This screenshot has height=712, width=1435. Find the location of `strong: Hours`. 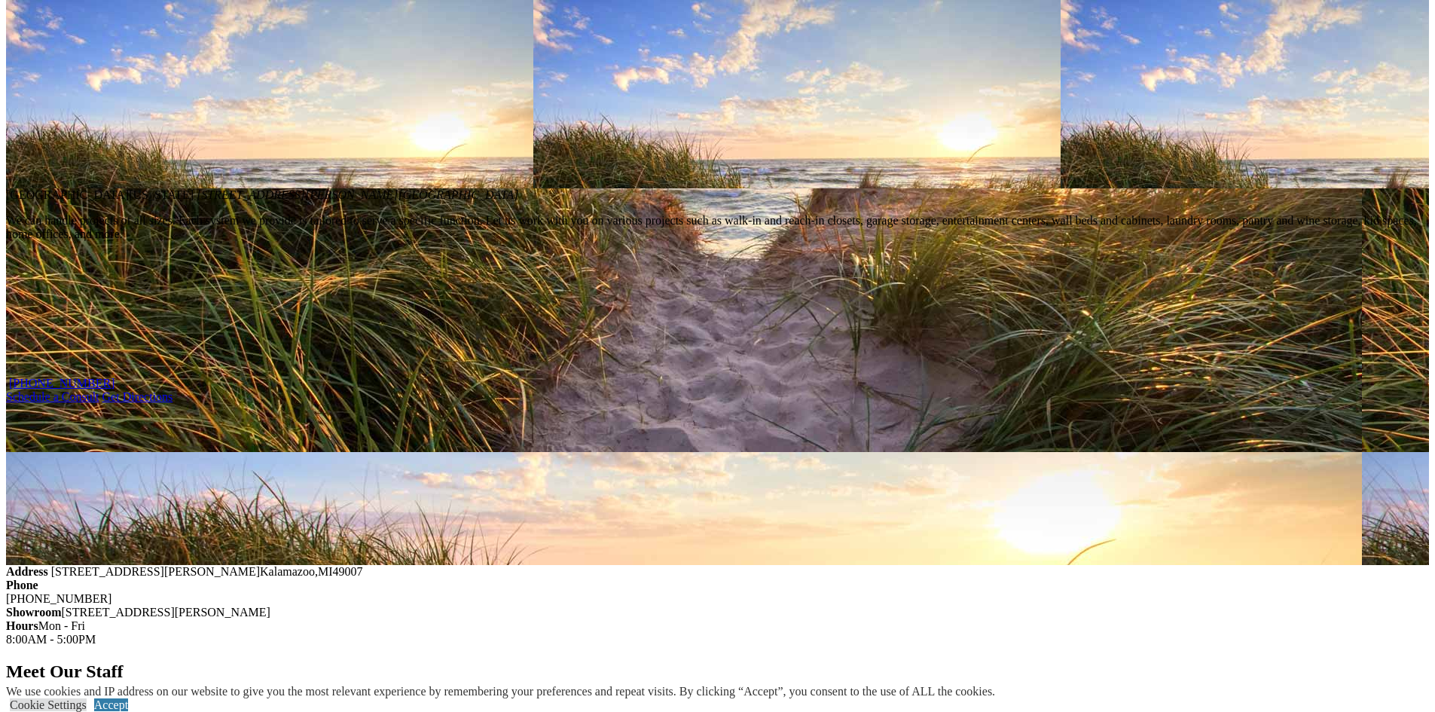

strong: Hours is located at coordinates (22, 625).